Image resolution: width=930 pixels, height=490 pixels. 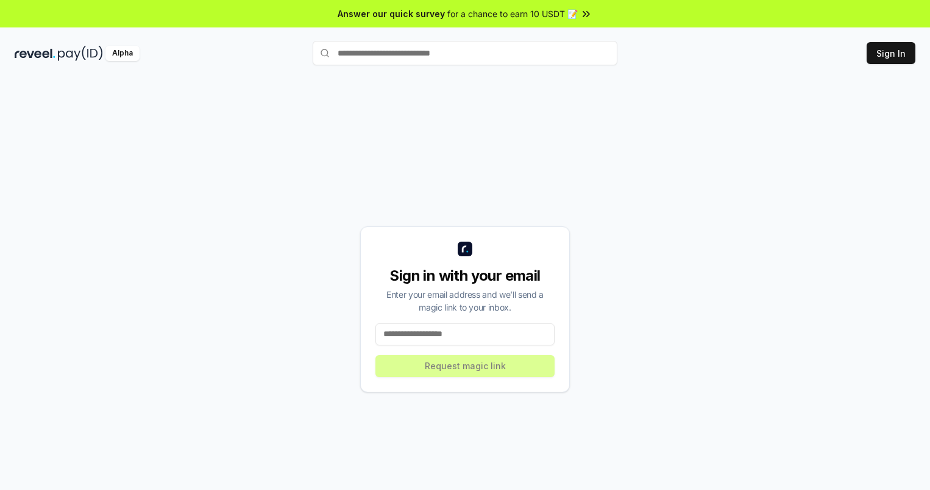 What do you see at coordinates (80, 53) in the screenshot?
I see `img: pay_id` at bounding box center [80, 53].